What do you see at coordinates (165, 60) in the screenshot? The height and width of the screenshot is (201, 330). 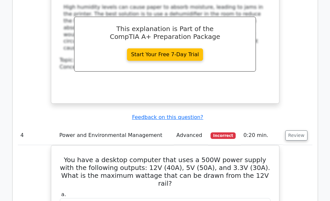 I see `div: Topic:` at bounding box center [165, 60].